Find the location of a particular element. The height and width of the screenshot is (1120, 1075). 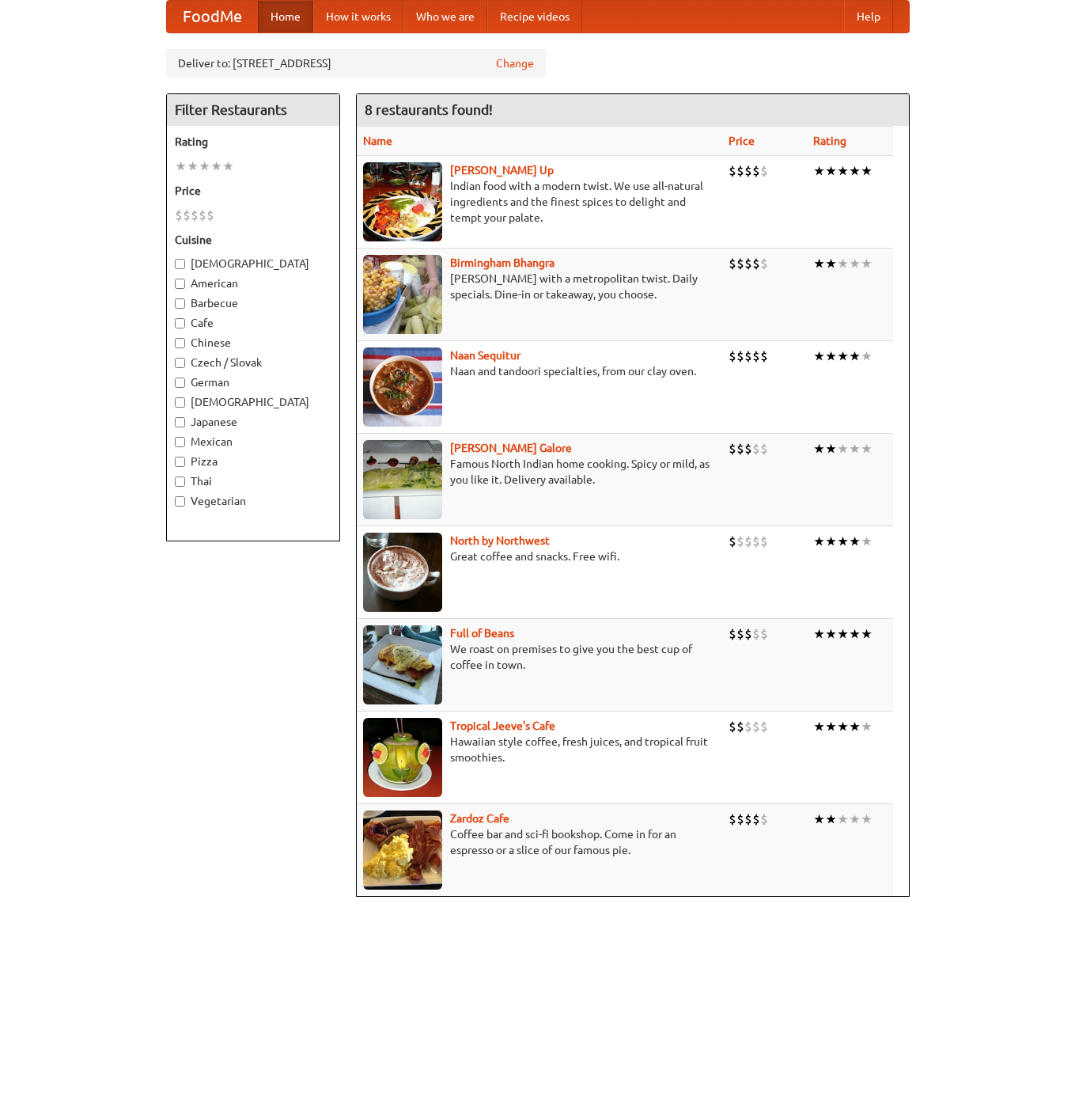

a: Naan Sequitur is located at coordinates (485, 356).